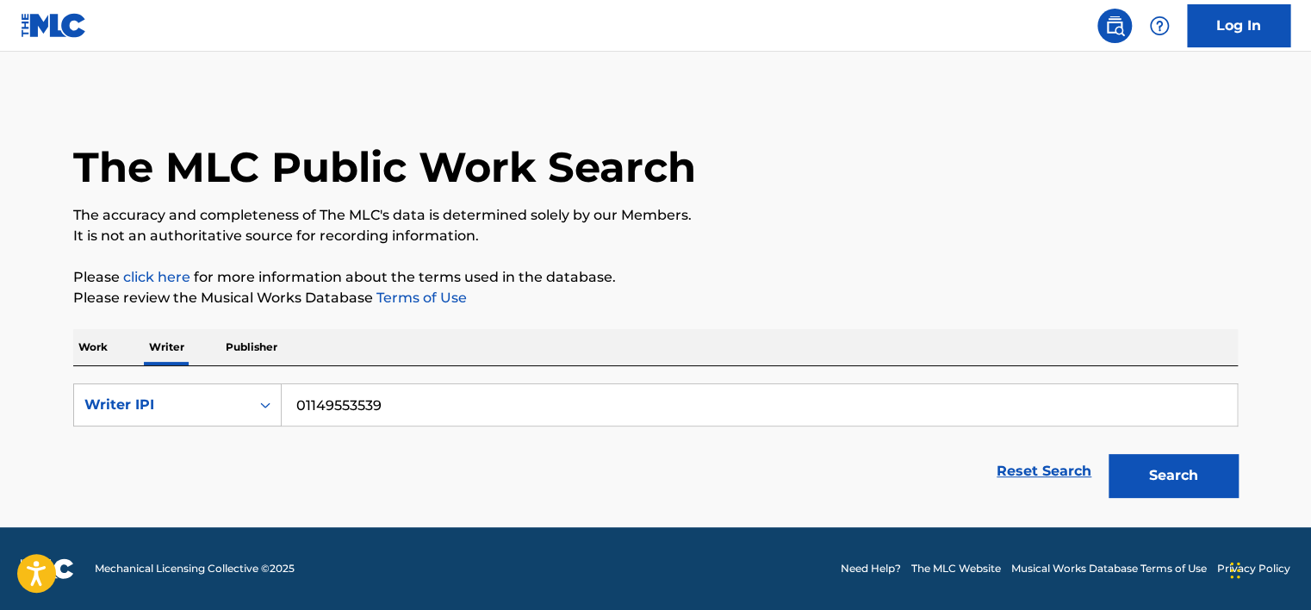  I want to click on div: Chat Widget, so click(1268, 569).